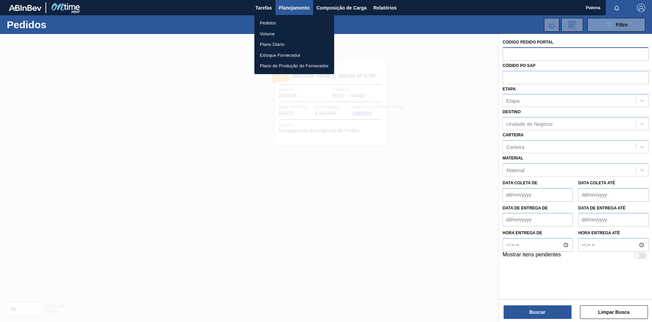 This screenshot has height=322, width=652. What do you see at coordinates (294, 66) in the screenshot?
I see `li: Plano de Produção do Fornecedor` at bounding box center [294, 66].